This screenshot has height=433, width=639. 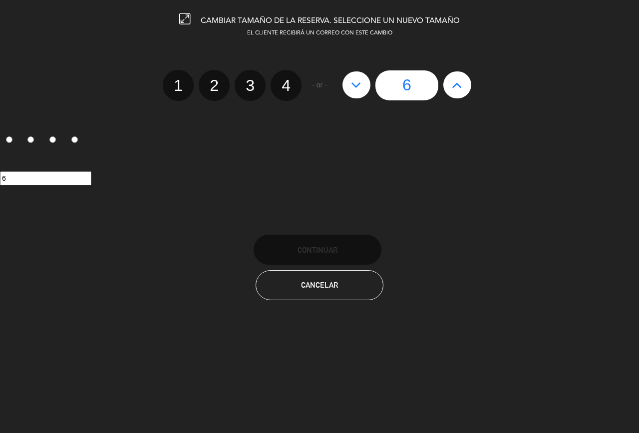 What do you see at coordinates (30, 139) in the screenshot?
I see `input: 2` at bounding box center [30, 139].